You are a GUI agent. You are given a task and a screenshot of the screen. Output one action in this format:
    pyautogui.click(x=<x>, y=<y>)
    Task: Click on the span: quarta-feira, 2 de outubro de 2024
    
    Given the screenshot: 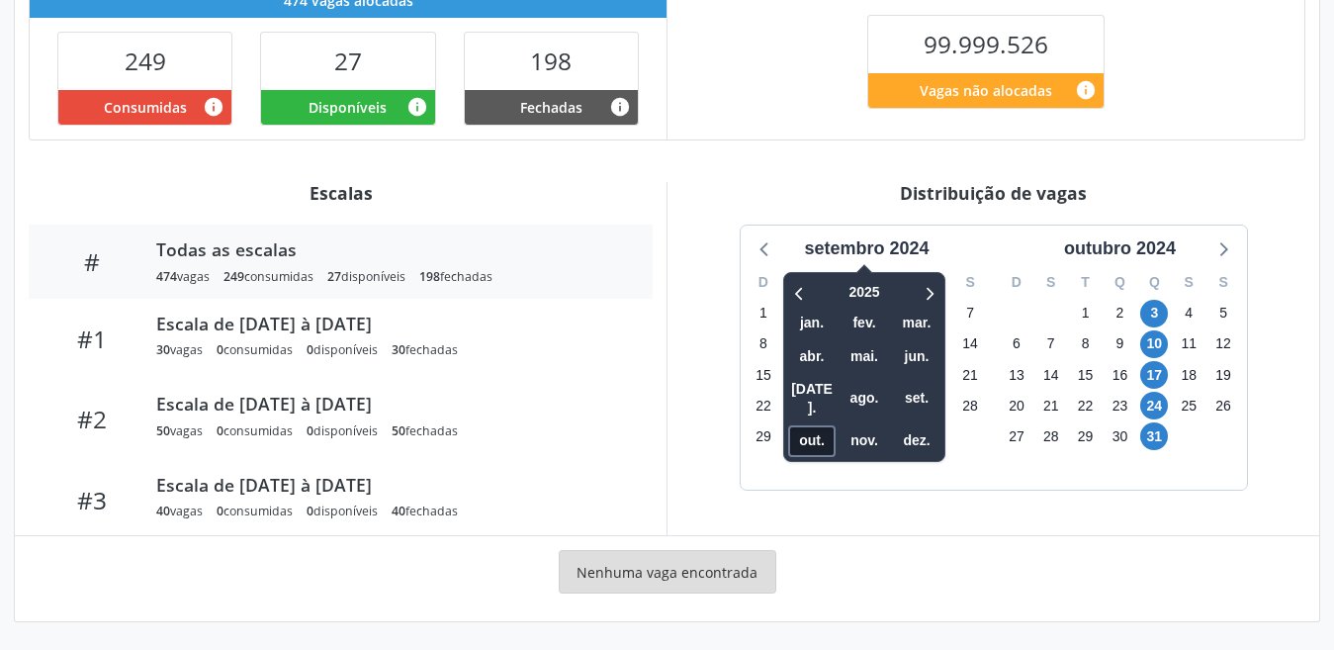 What is the action you would take?
    pyautogui.click(x=1119, y=313)
    